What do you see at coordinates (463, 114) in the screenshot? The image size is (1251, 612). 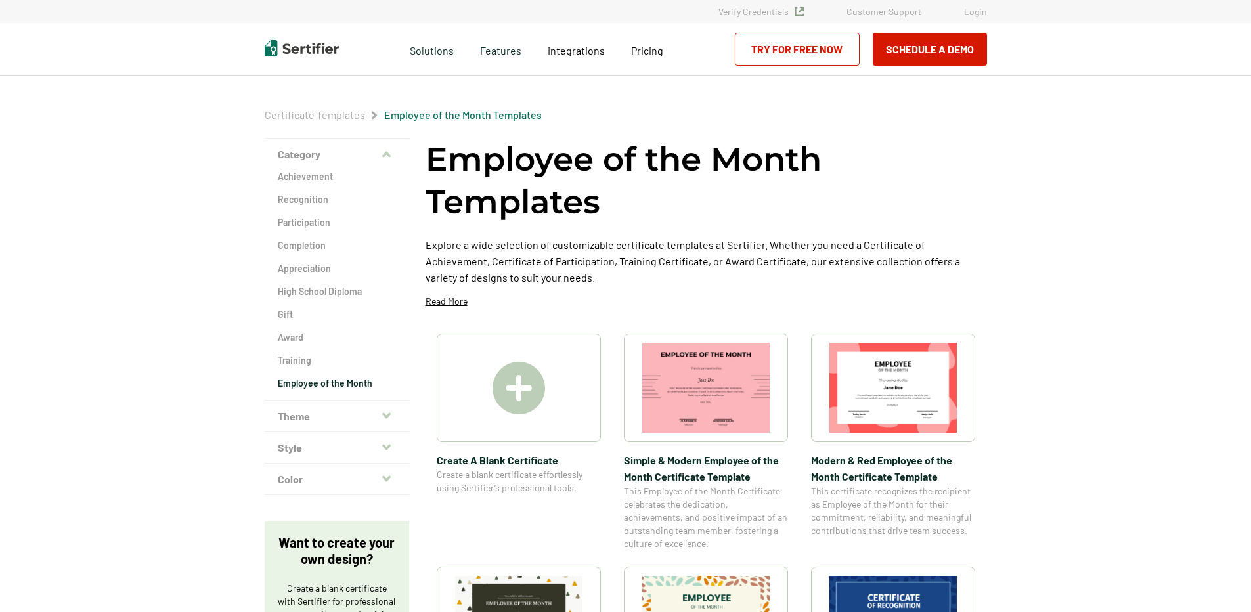 I see `a: Employee of the Month Templates` at bounding box center [463, 114].